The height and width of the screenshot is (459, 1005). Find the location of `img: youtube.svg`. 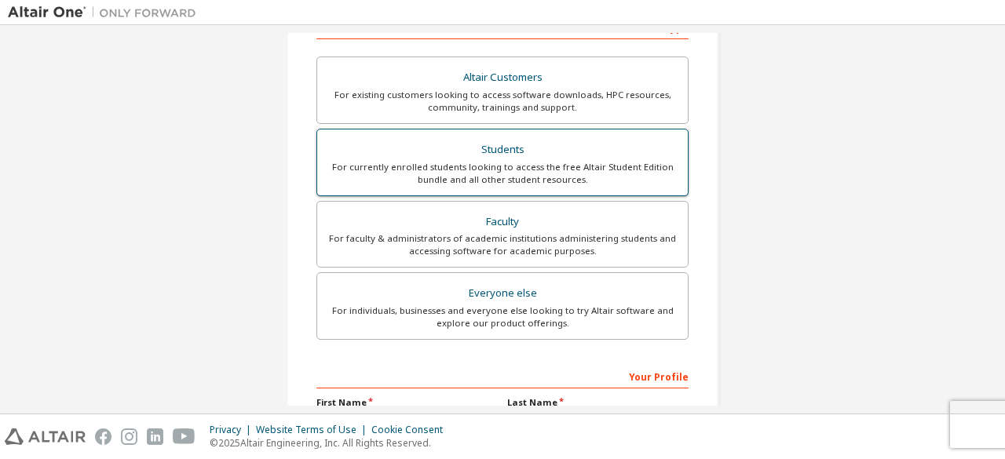

img: youtube.svg is located at coordinates (184, 437).